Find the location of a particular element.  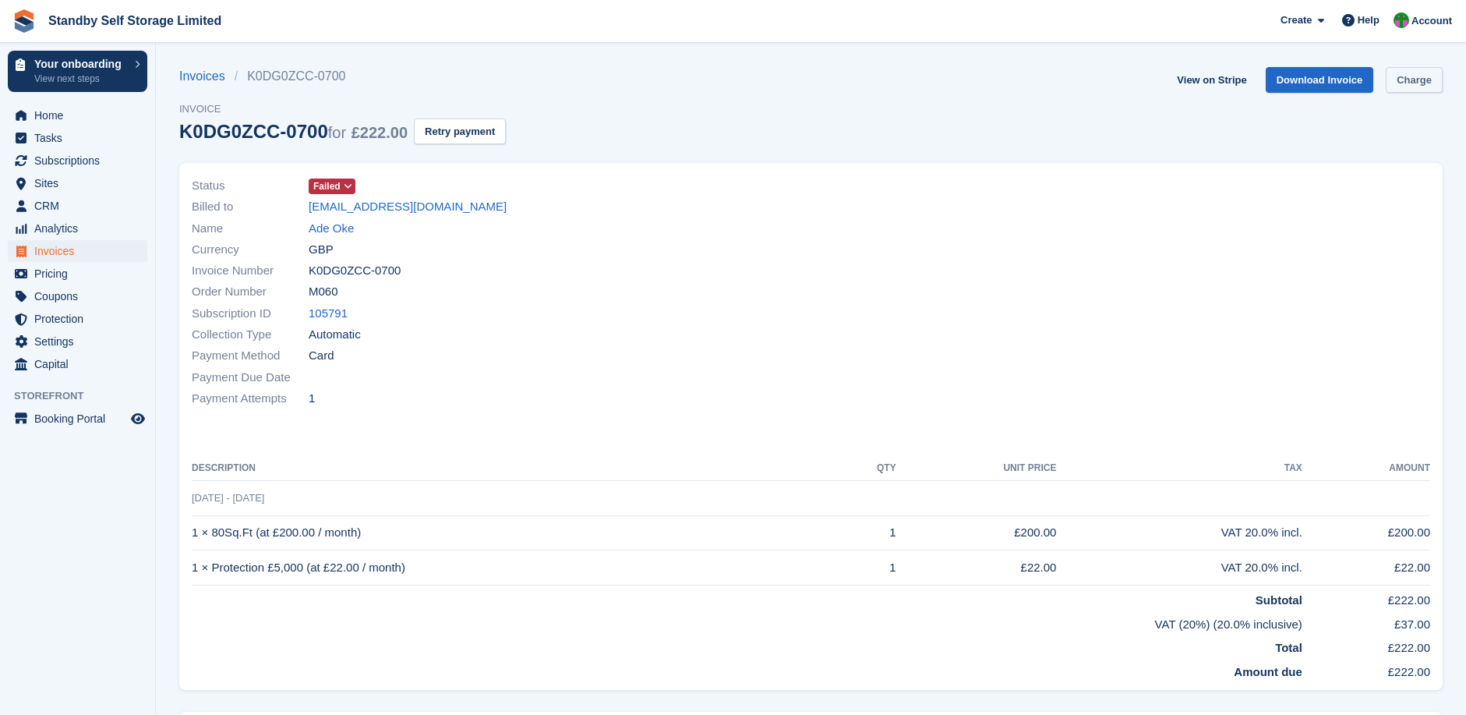

span: Currency is located at coordinates (250, 249).